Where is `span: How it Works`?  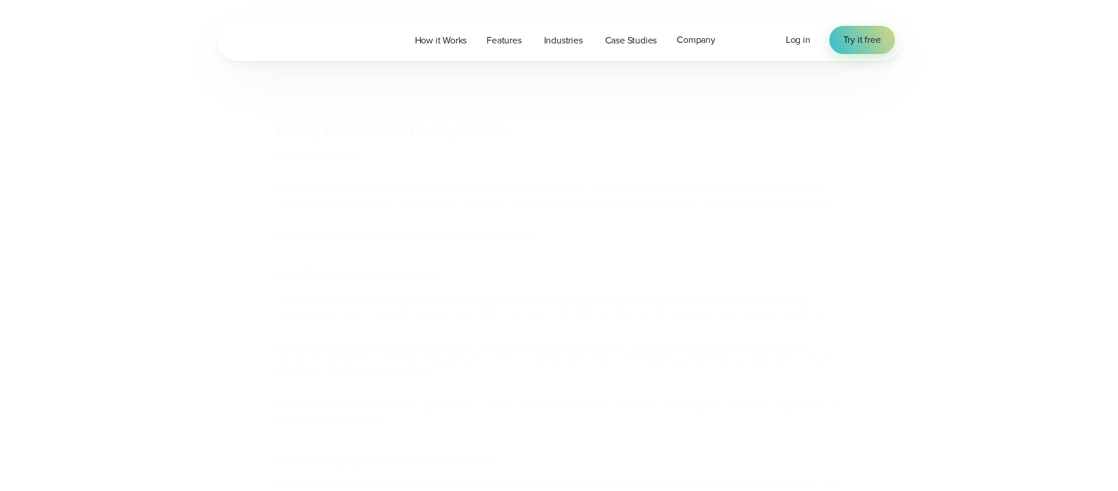
span: How it Works is located at coordinates (441, 40).